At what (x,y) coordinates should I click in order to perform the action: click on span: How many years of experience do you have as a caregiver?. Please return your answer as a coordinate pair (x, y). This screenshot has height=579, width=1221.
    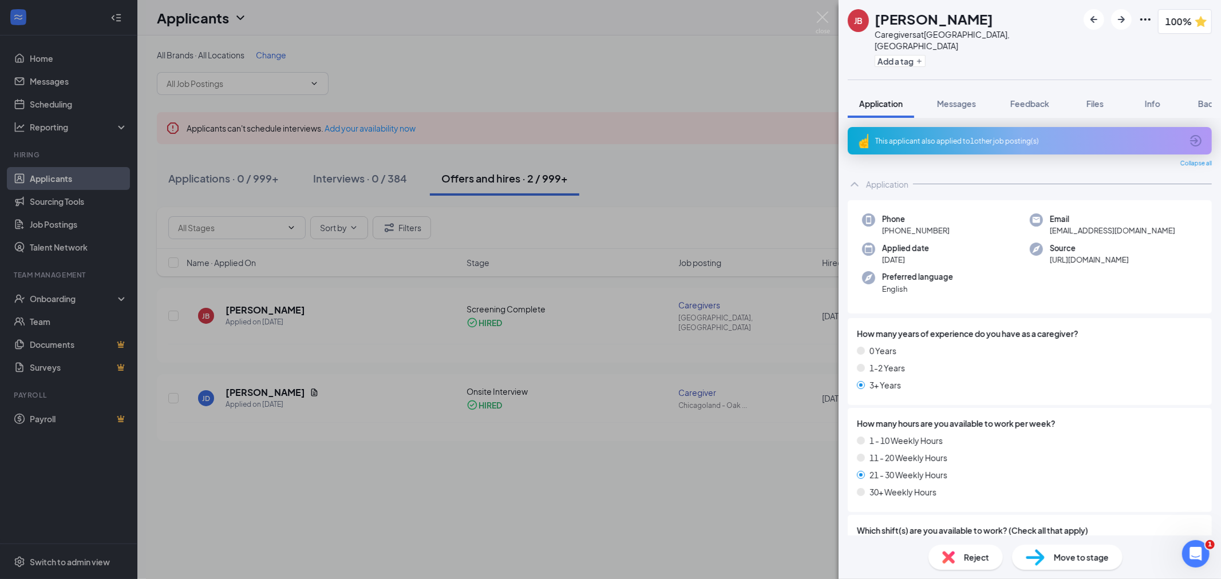
    Looking at the image, I should click on (967, 334).